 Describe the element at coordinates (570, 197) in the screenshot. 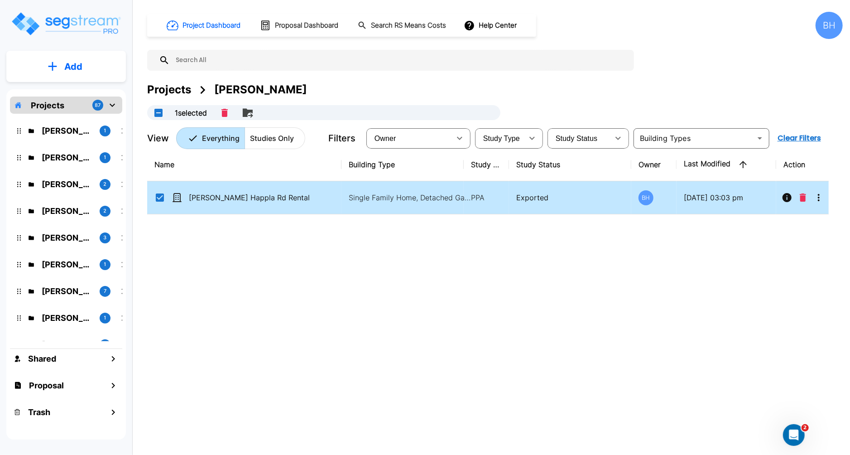

I see `p: Exported` at that location.